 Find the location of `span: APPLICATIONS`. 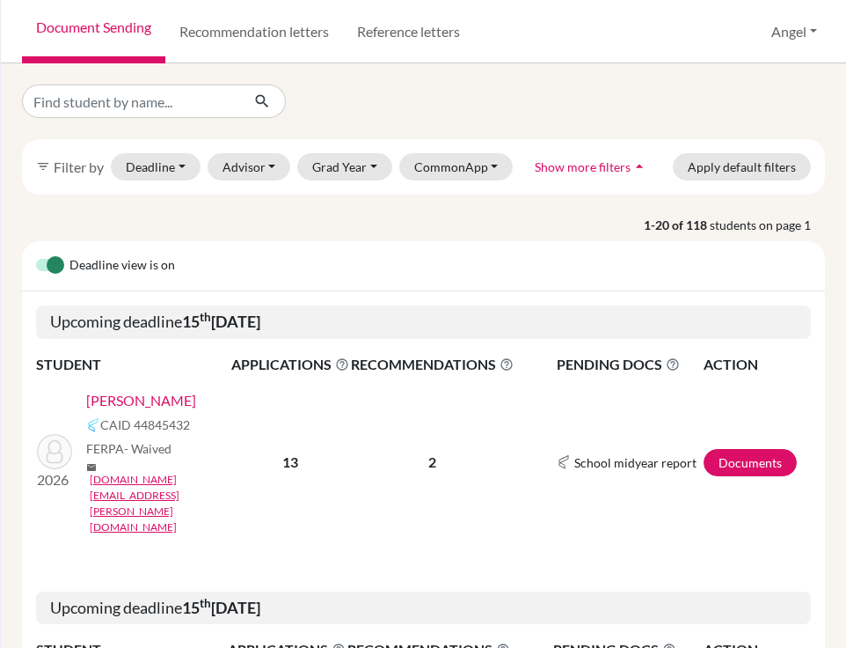

span: APPLICATIONS is located at coordinates (290, 364).